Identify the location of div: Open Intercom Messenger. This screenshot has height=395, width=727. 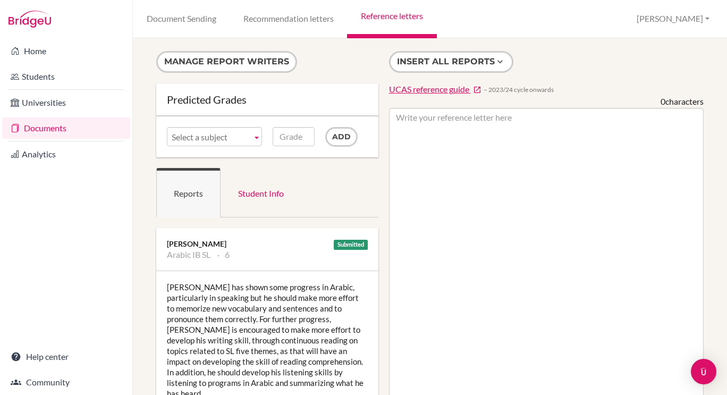
(704, 371).